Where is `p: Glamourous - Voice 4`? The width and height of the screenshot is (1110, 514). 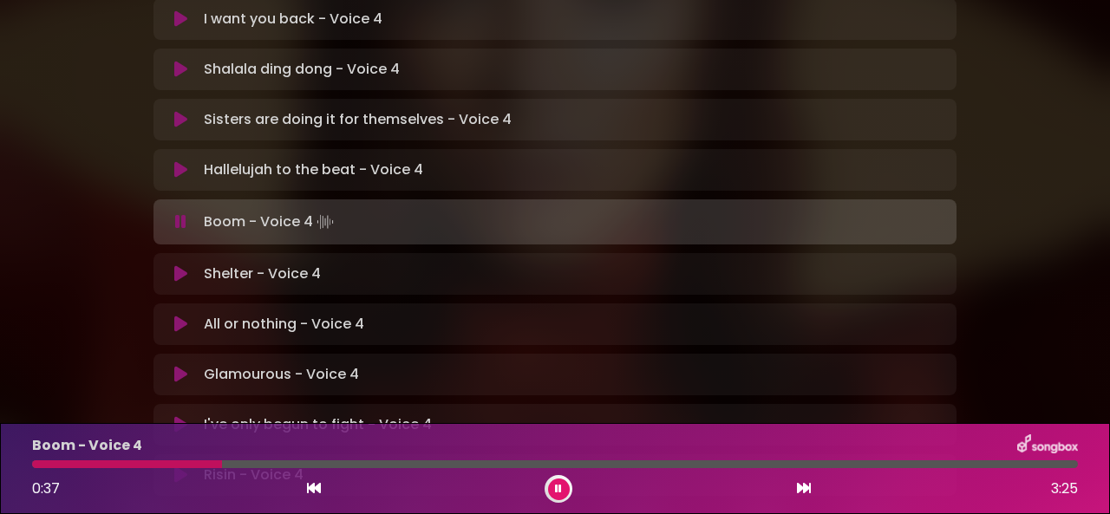 p: Glamourous - Voice 4 is located at coordinates (281, 375).